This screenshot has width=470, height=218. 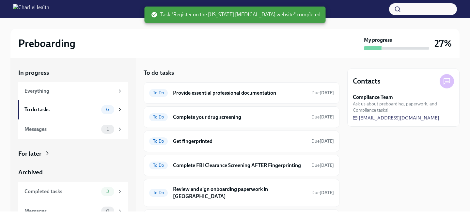 I want to click on div: To do tasks, so click(x=61, y=110).